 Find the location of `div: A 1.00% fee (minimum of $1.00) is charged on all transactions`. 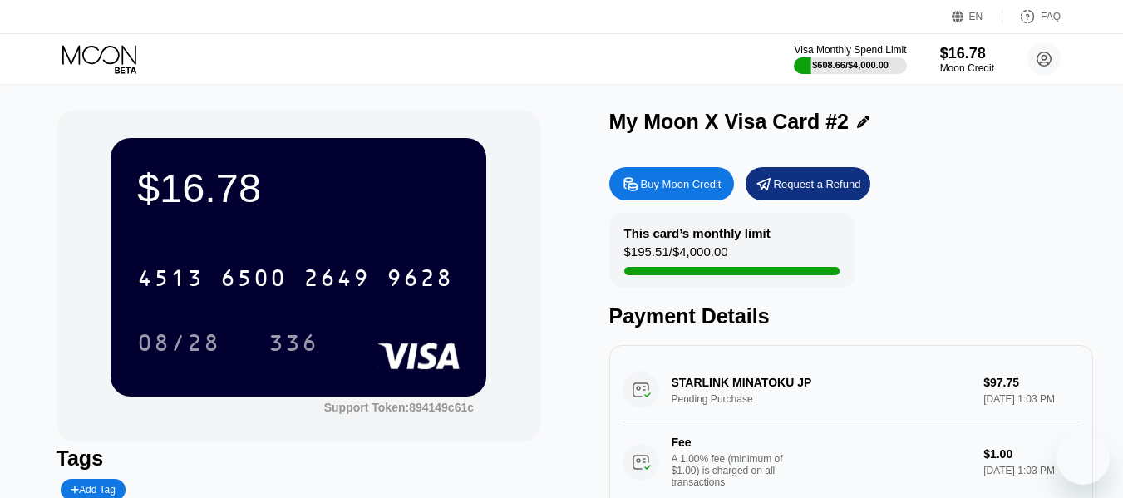

div: A 1.00% fee (minimum of $1.00) is charged on all transactions is located at coordinates (734, 471).